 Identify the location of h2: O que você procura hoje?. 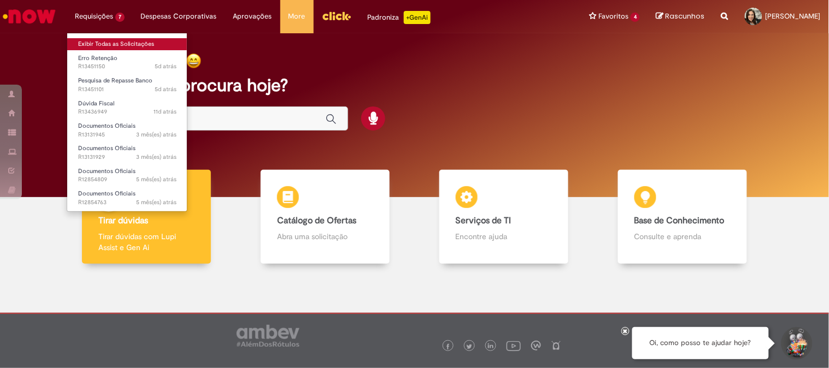
(414, 85).